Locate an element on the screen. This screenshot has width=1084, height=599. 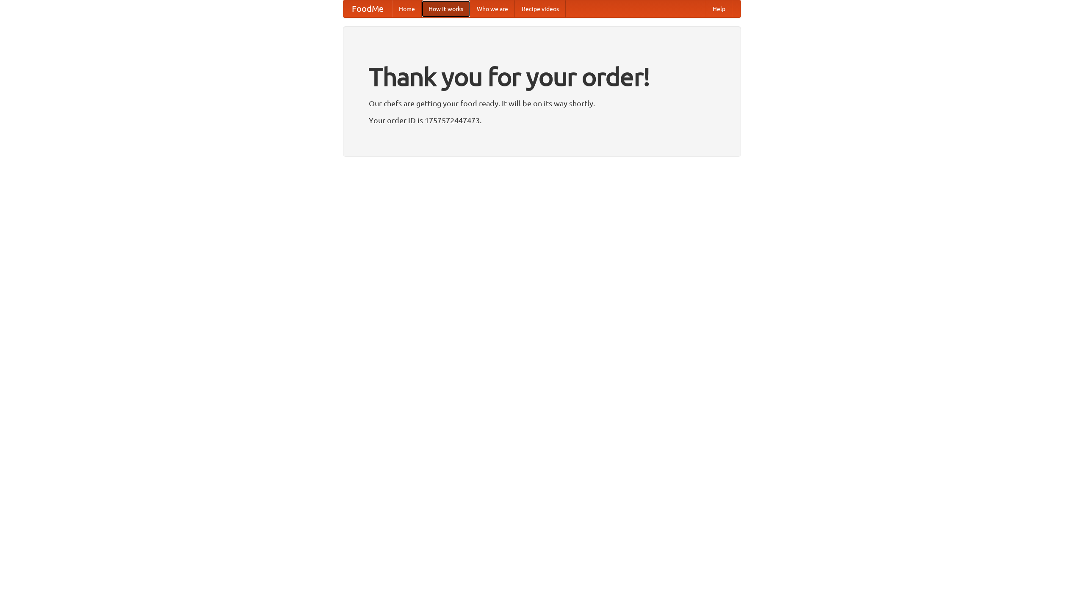
h1: Thank you for your order! is located at coordinates (542, 77).